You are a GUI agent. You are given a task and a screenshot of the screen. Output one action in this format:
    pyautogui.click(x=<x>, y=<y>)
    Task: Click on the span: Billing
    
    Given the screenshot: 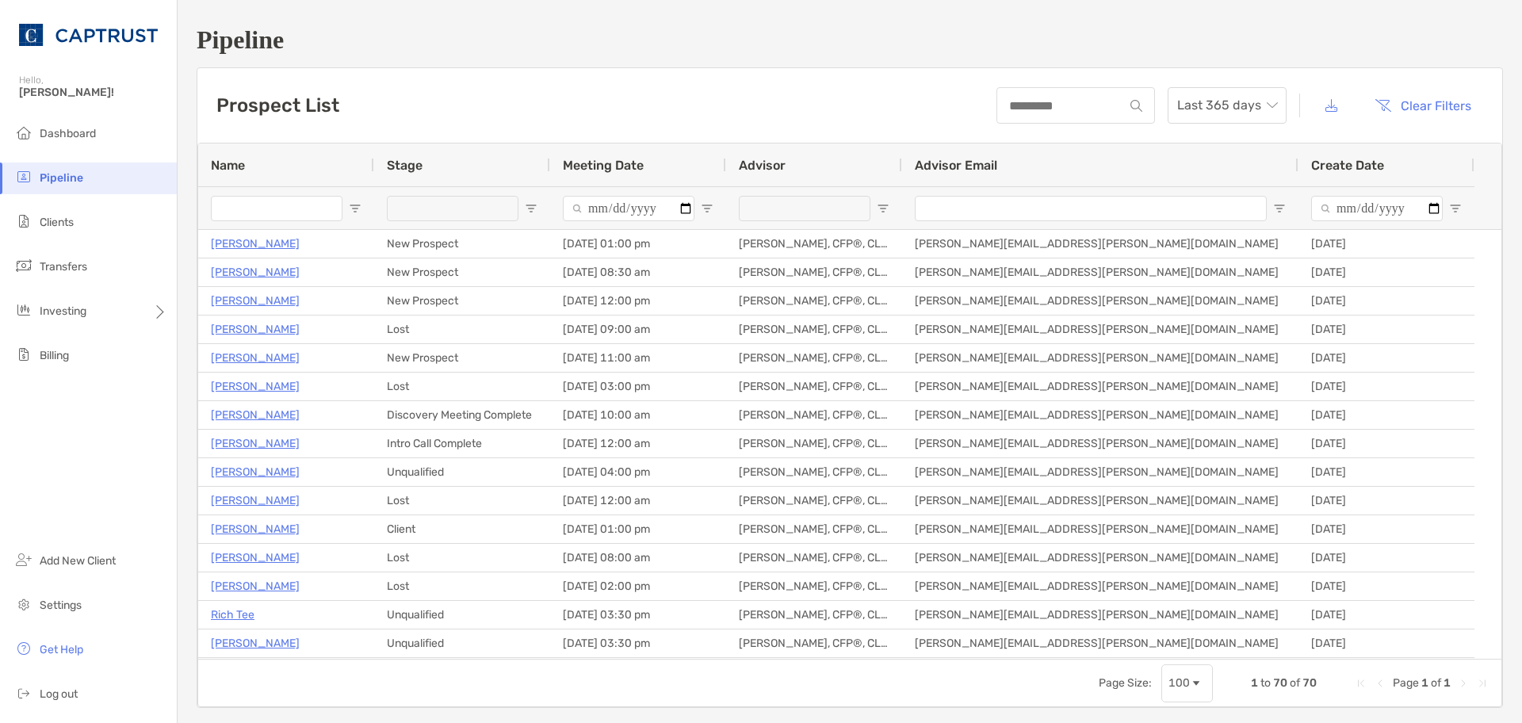 What is the action you would take?
    pyautogui.click(x=54, y=355)
    